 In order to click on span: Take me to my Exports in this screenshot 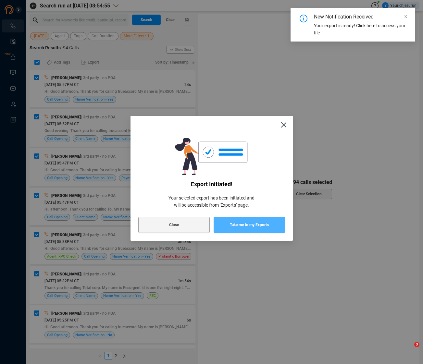, I will do `click(249, 225)`.